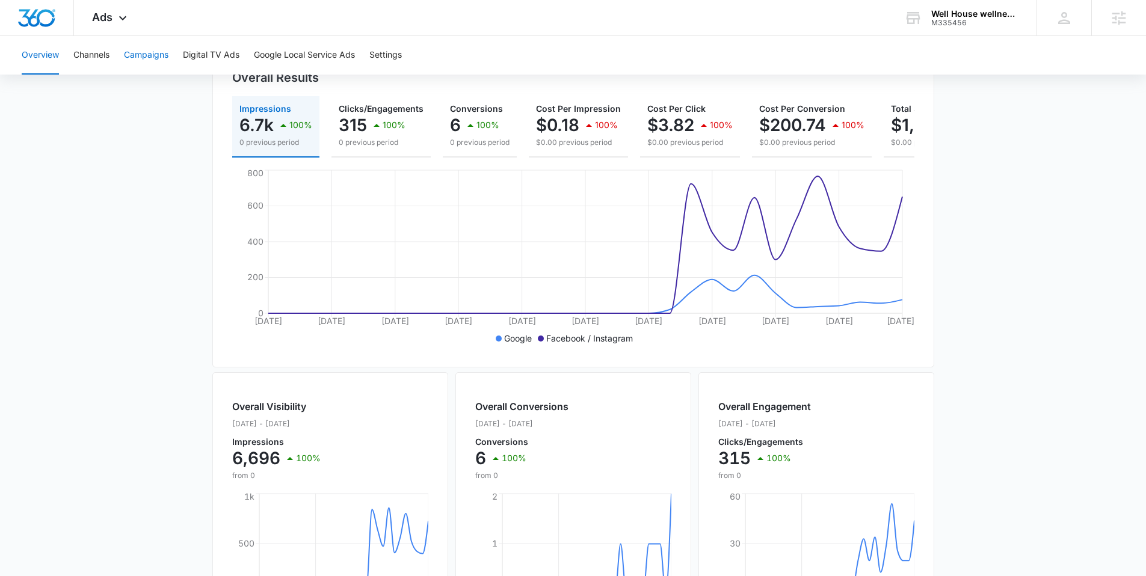 This screenshot has width=1146, height=576. What do you see at coordinates (494, 496) in the screenshot?
I see `tspan: 2` at bounding box center [494, 496].